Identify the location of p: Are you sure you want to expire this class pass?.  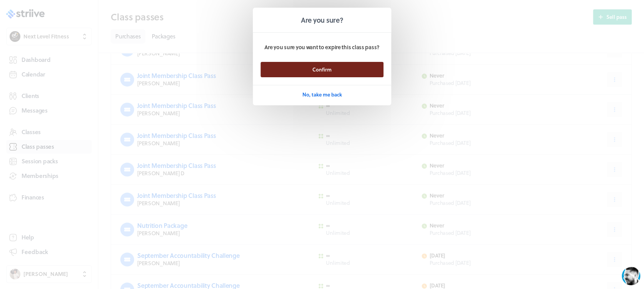
(322, 47).